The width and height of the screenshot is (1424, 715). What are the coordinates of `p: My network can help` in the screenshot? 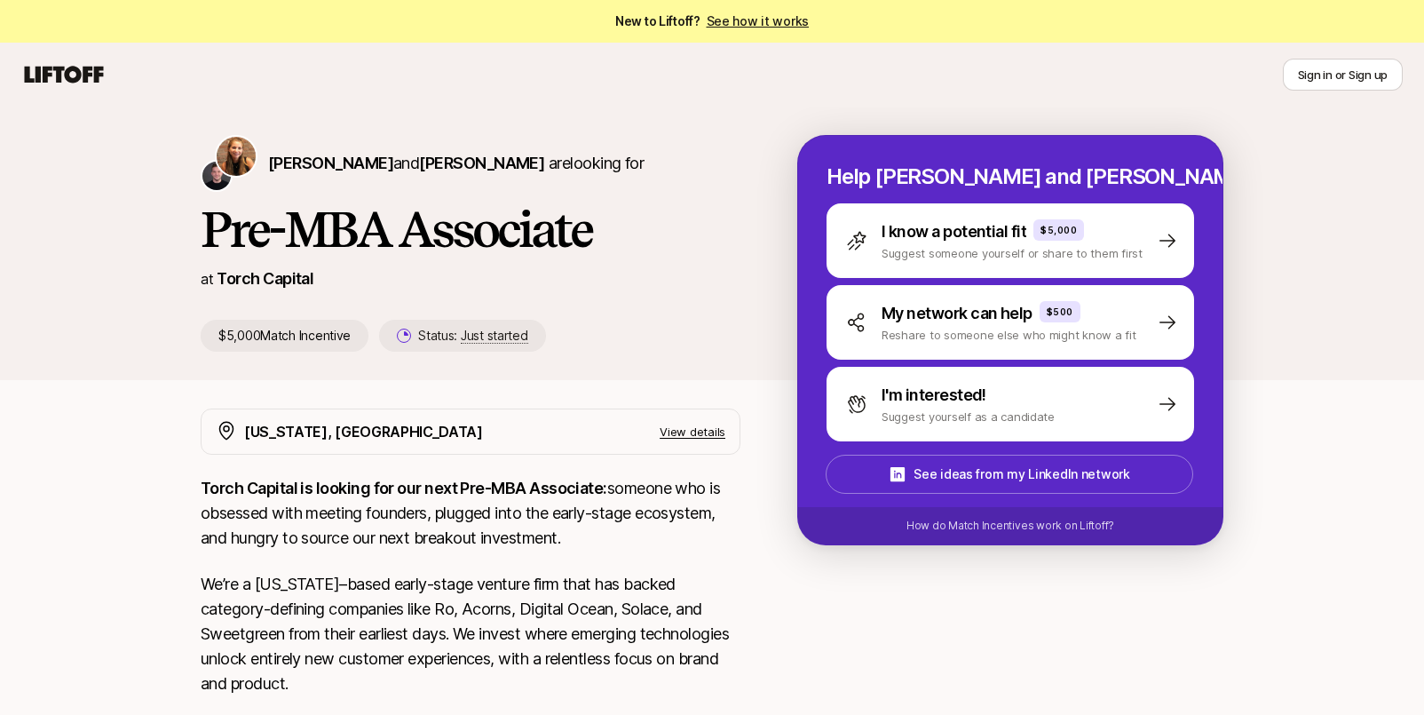 It's located at (957, 313).